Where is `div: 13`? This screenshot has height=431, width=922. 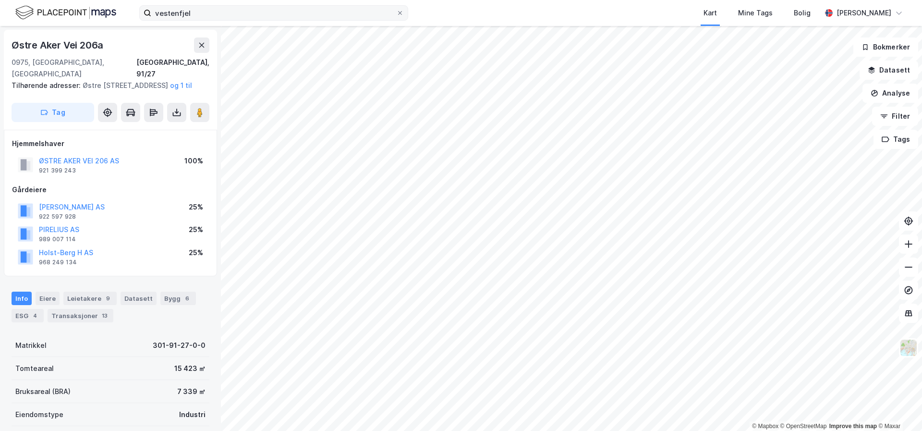
div: 13 is located at coordinates (105, 316).